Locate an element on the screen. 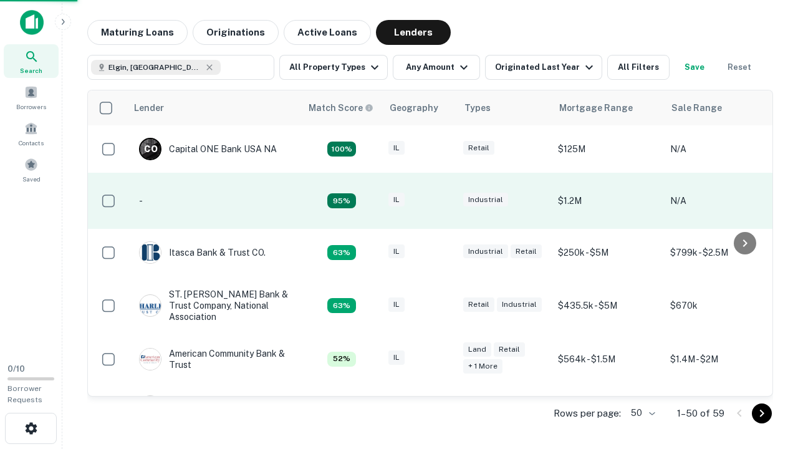 Image resolution: width=798 pixels, height=449 pixels. div: Capital ONE Bank USA NA is located at coordinates (208, 149).